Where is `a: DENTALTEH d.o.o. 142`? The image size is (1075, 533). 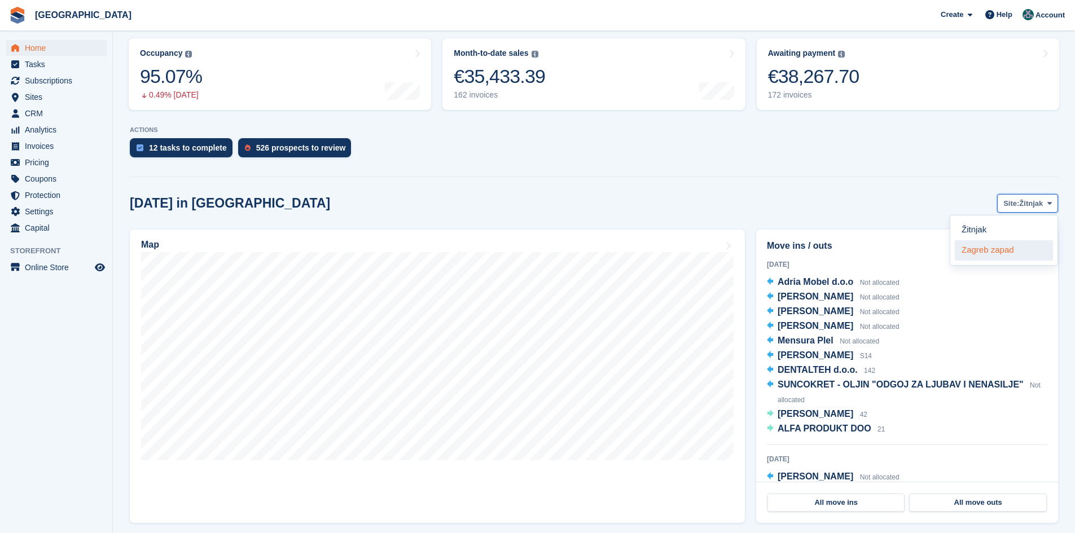 a: DENTALTEH d.o.o. 142 is located at coordinates (821, 371).